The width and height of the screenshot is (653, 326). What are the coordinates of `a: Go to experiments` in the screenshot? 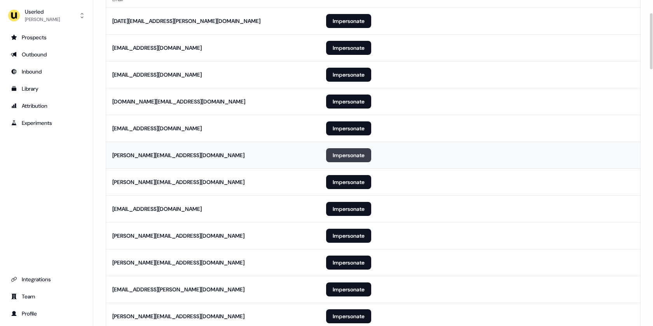 It's located at (46, 123).